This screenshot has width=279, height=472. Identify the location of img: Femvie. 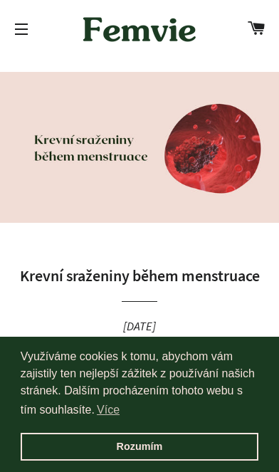
(140, 29).